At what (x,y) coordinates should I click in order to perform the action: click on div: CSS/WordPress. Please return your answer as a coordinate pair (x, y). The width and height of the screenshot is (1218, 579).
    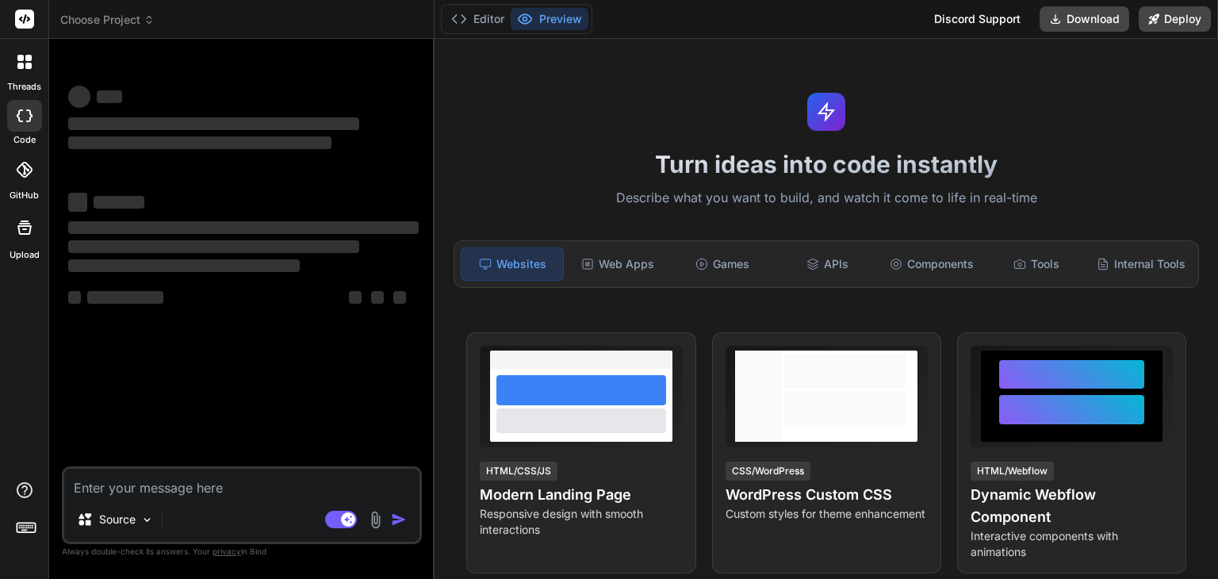
    Looking at the image, I should click on (767, 471).